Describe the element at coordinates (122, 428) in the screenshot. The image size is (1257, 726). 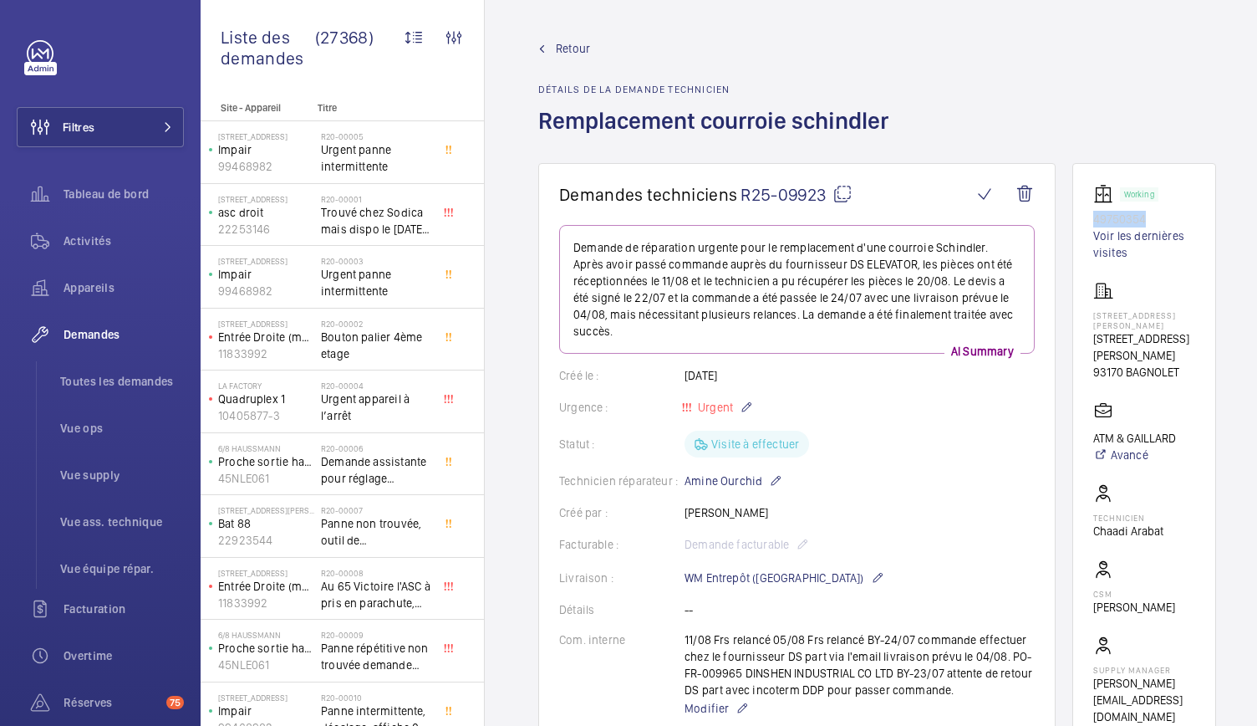
I see `span: Vue ops` at that location.